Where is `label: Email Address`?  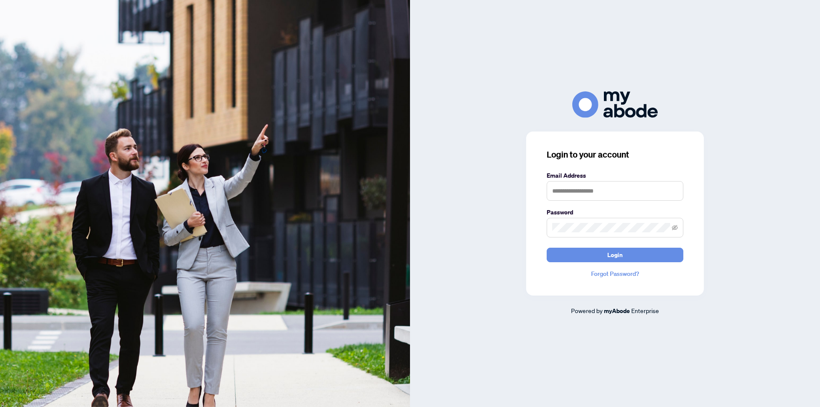 label: Email Address is located at coordinates (615, 176).